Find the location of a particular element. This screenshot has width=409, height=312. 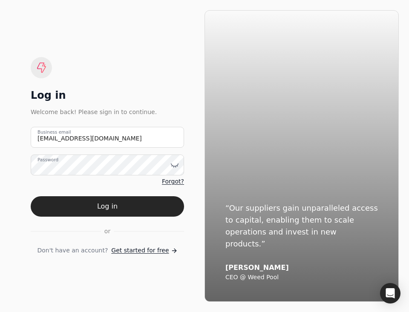

span: Get started for free is located at coordinates (140, 251).